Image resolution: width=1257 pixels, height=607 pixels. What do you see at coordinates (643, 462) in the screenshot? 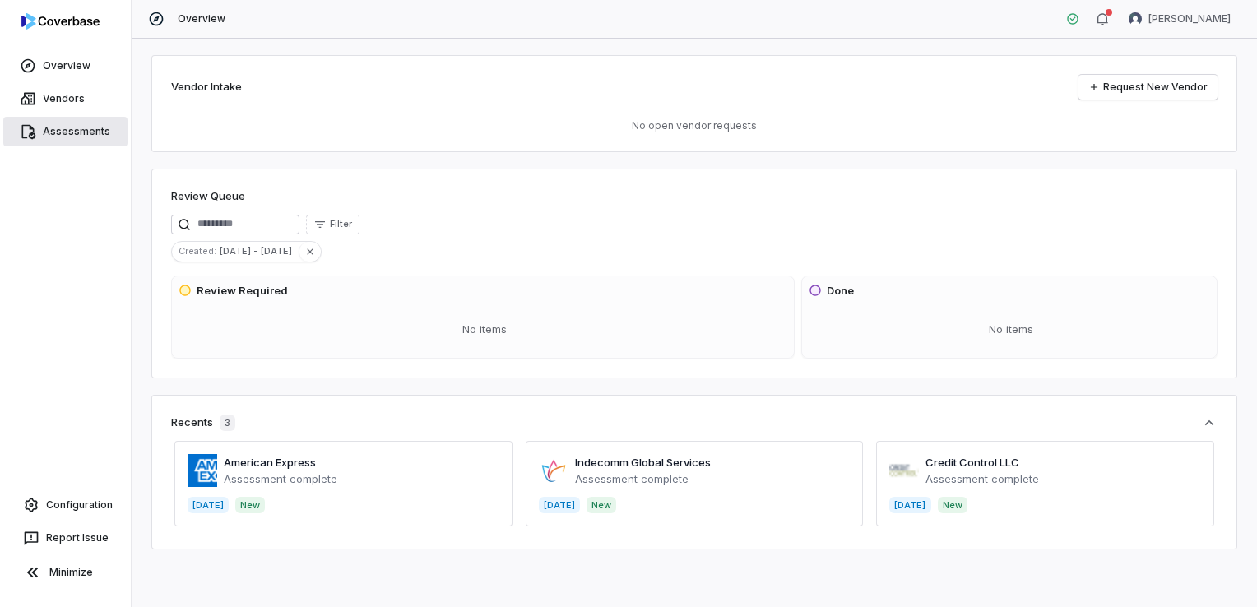
I see `a: Indecomm Global Services` at bounding box center [643, 462].